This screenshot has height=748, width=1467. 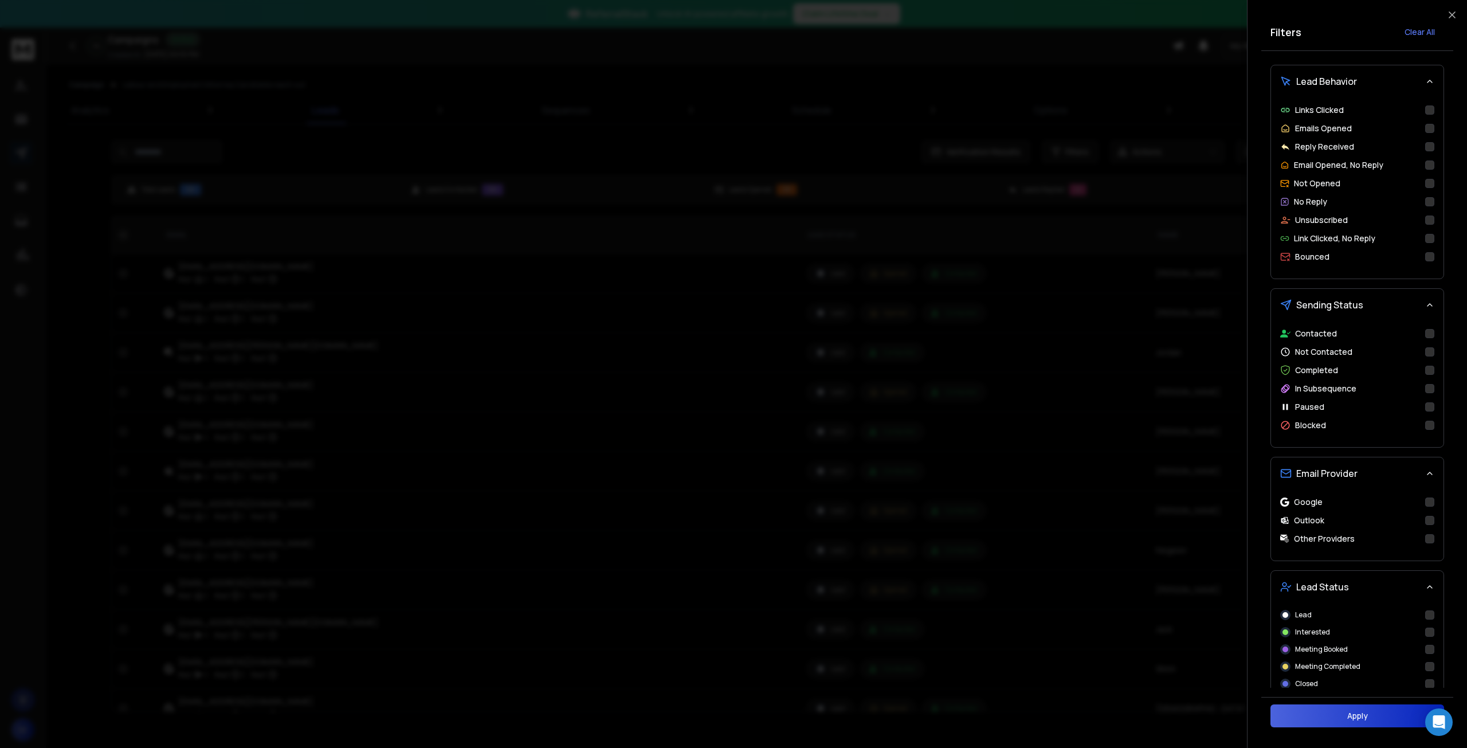 I want to click on p: Bounced, so click(x=1313, y=257).